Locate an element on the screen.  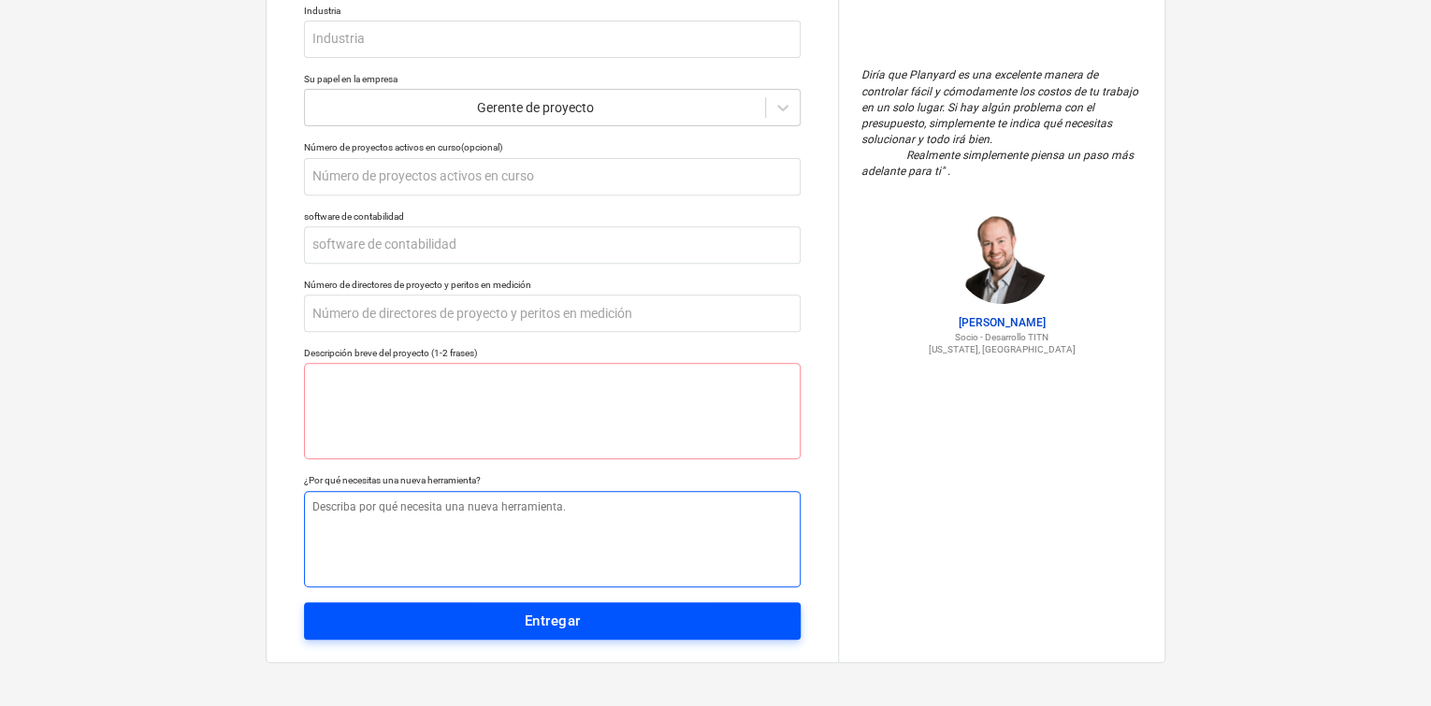
font: Entregar is located at coordinates (552, 621).